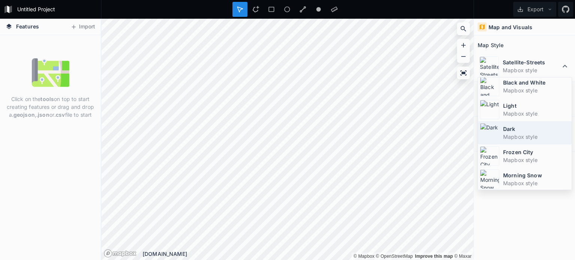 Image resolution: width=575 pixels, height=260 pixels. What do you see at coordinates (491, 45) in the screenshot?
I see `h2: Map Style` at bounding box center [491, 45].